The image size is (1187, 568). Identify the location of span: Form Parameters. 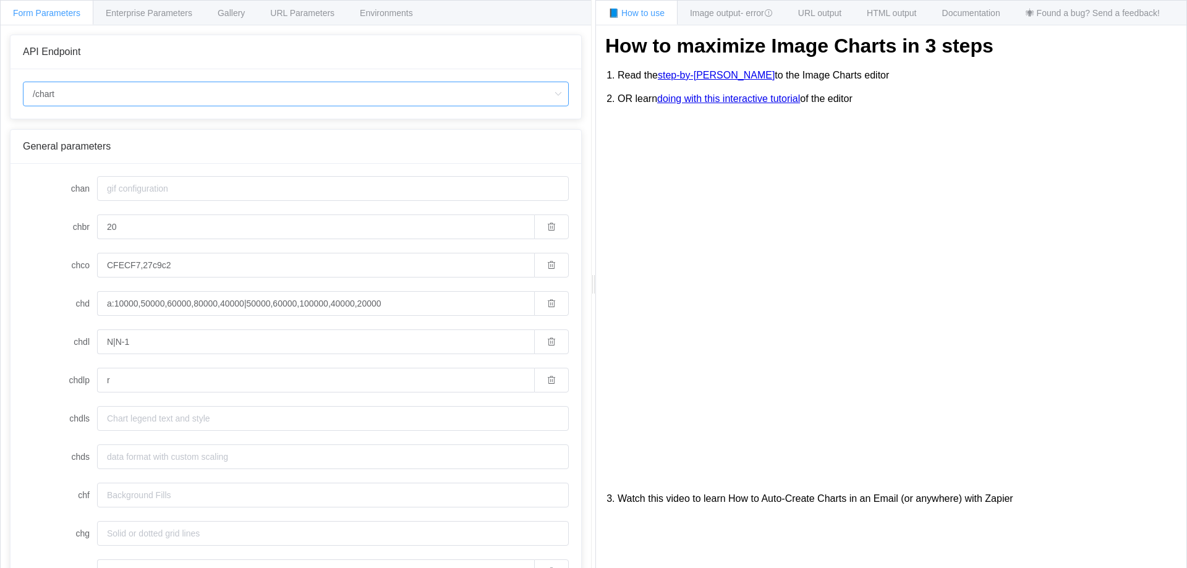
(46, 13).